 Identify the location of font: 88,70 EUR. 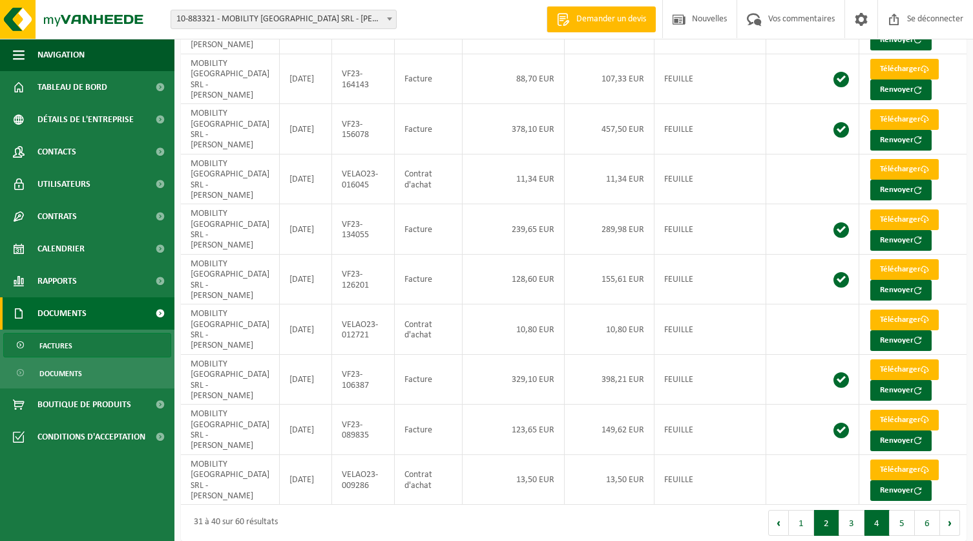
(535, 79).